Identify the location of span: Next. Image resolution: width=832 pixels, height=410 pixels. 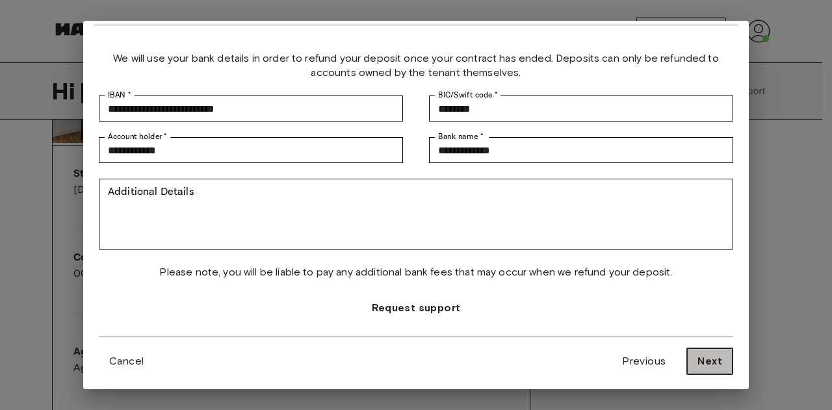
(710, 361).